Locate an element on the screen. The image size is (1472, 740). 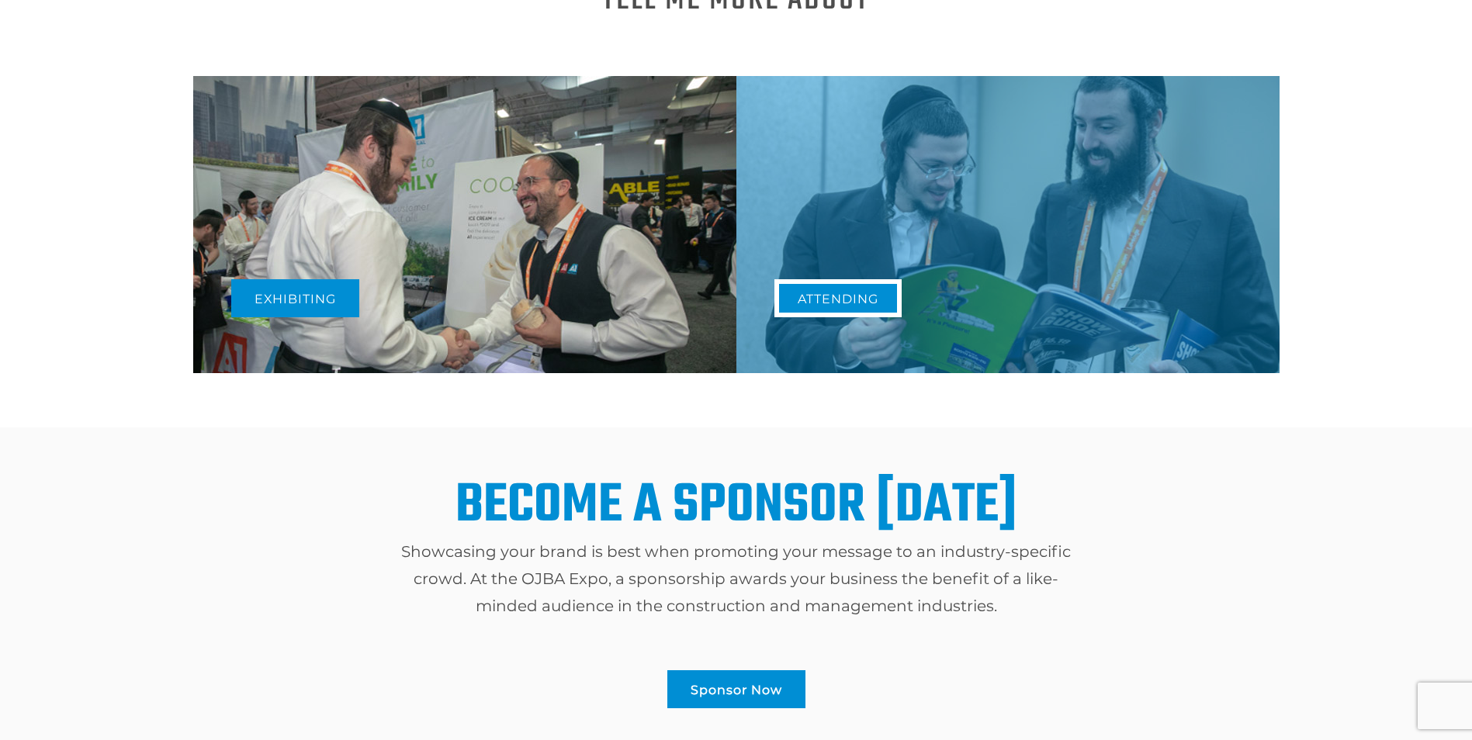
p: Showcasing your brand is best when promoting your message to an industry-specific crowd. At the O... is located at coordinates (736, 579).